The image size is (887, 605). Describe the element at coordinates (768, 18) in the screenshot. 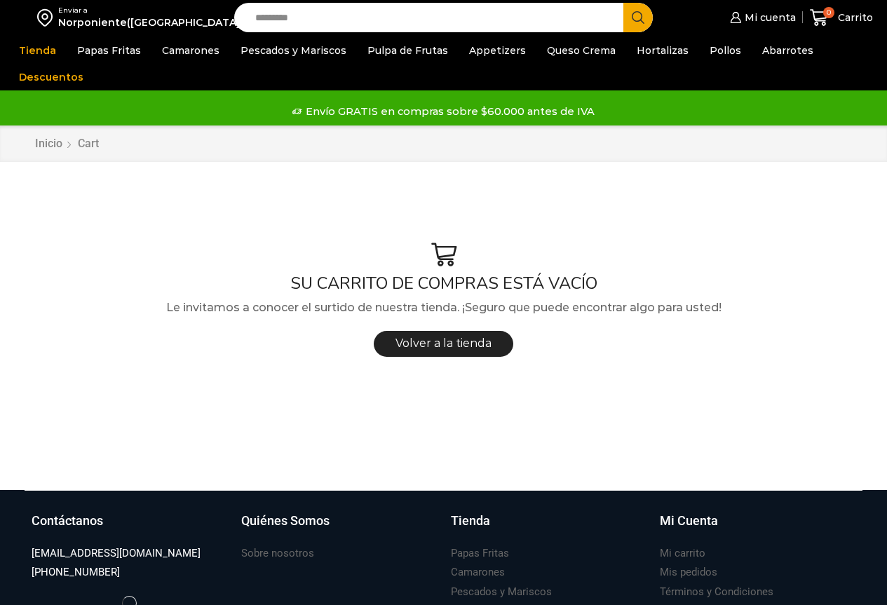

I see `span: Mi cuenta` at that location.